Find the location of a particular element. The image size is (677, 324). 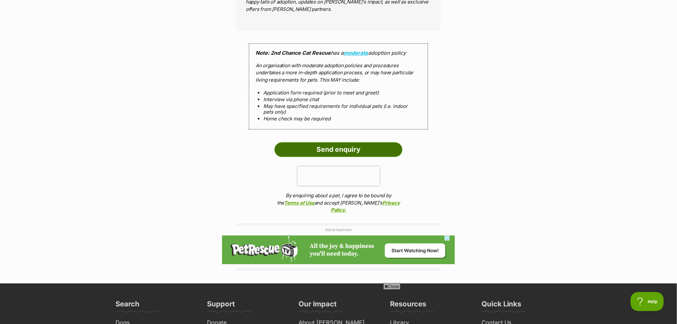

a: Privacy Policy. is located at coordinates (365, 206).